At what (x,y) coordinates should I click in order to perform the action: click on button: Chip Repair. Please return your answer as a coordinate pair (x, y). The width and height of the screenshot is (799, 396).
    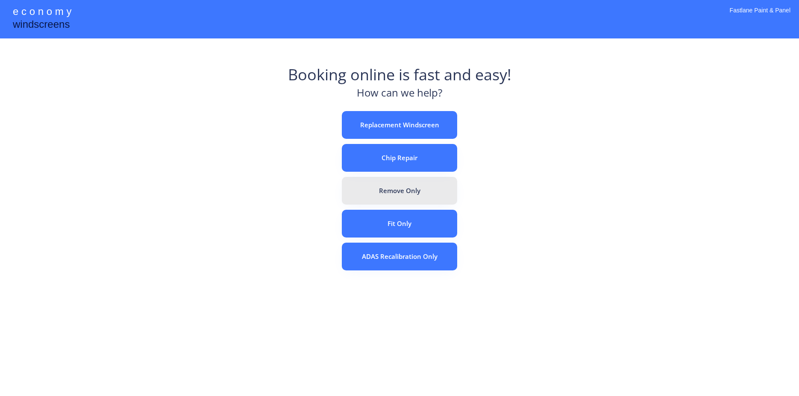
    Looking at the image, I should click on (399, 158).